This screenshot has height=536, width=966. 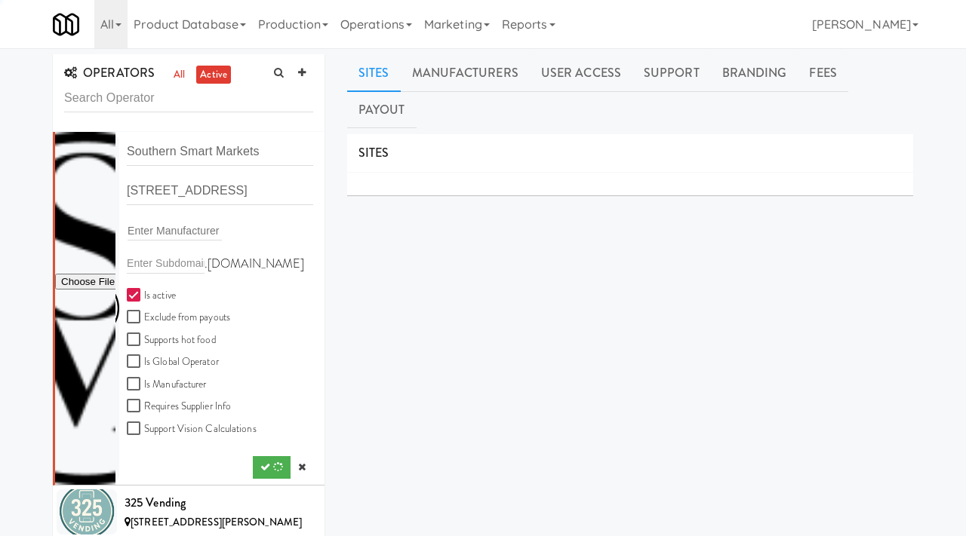 What do you see at coordinates (165, 263) in the screenshot?
I see `input: Enter Subdomain` at bounding box center [165, 263].